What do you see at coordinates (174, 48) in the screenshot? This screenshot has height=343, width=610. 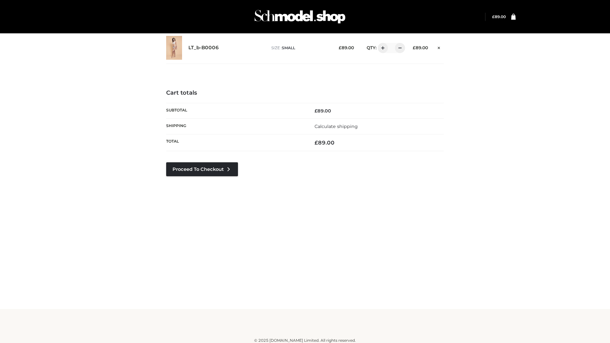 I see `img: LT_b-B0006 - SMALL` at bounding box center [174, 48].